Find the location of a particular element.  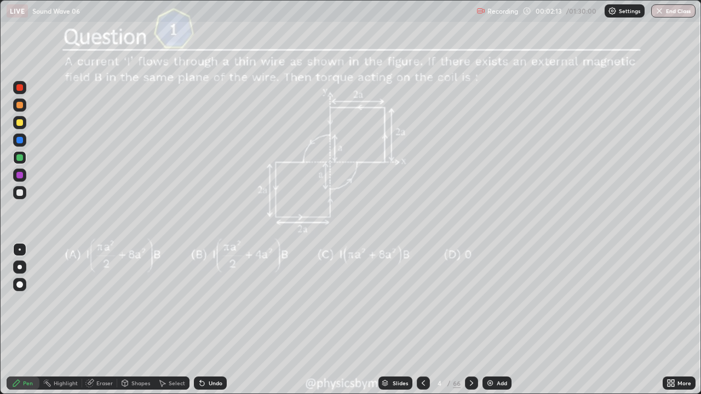

div: Add is located at coordinates (502, 383).